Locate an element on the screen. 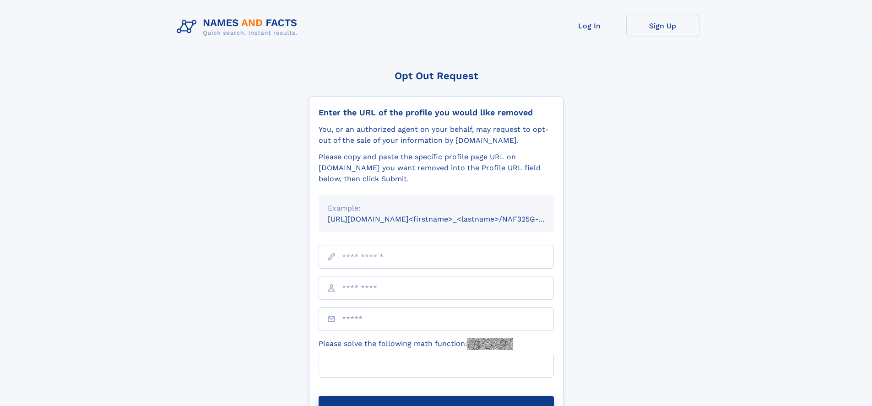 Image resolution: width=872 pixels, height=406 pixels. label: Please solve the following math function: is located at coordinates (416, 344).